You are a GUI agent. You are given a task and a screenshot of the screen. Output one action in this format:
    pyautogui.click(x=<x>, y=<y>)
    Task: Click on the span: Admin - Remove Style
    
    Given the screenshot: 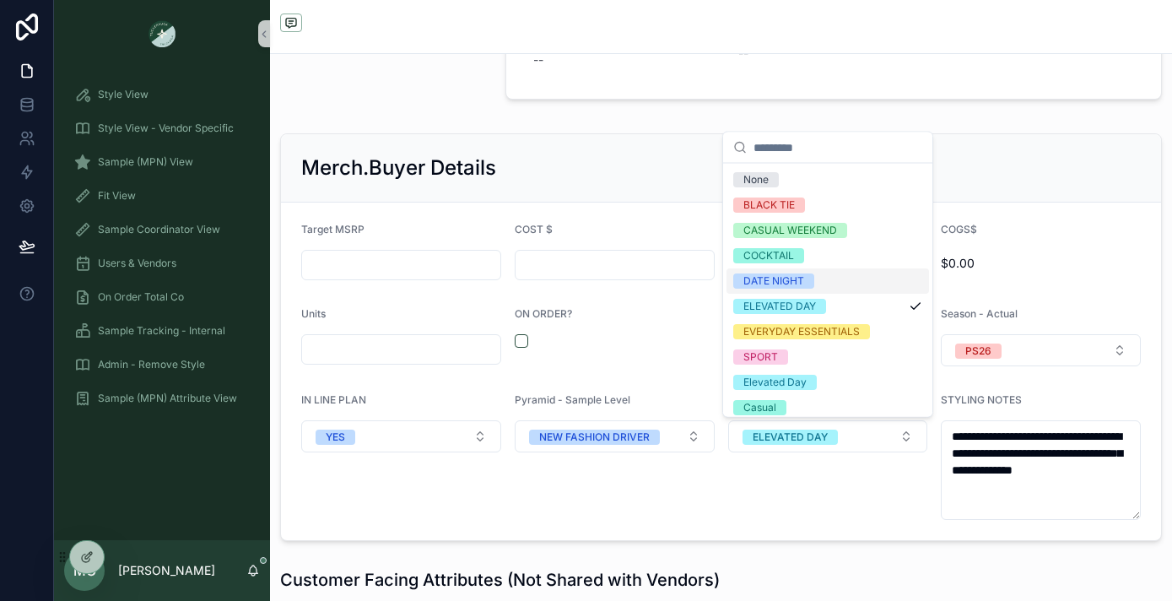 What is the action you would take?
    pyautogui.click(x=151, y=364)
    